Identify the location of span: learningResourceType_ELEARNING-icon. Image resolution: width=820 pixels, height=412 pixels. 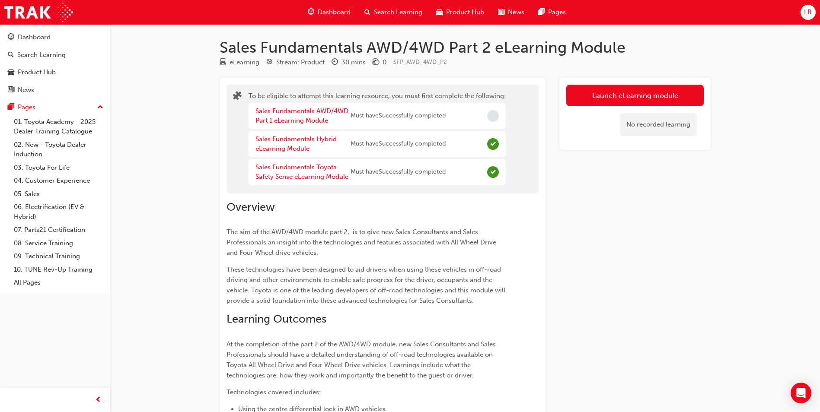
(223, 63).